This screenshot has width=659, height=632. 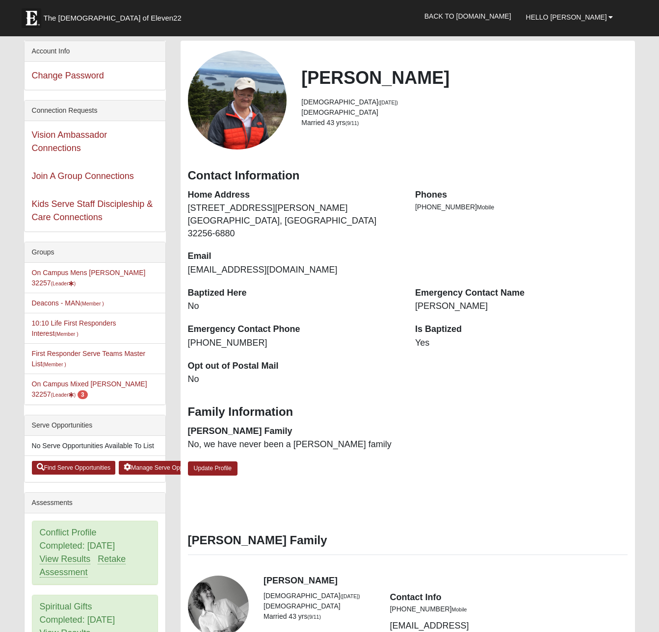 I want to click on dt: Home Address, so click(x=294, y=195).